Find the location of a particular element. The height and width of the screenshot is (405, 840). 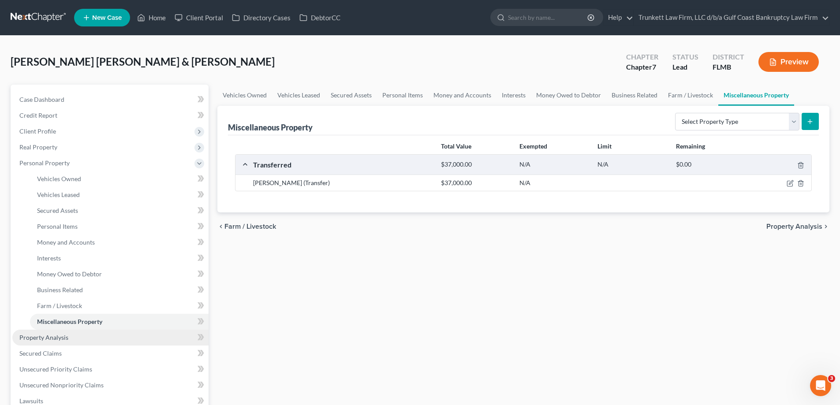

strong: Limit is located at coordinates (604, 146).